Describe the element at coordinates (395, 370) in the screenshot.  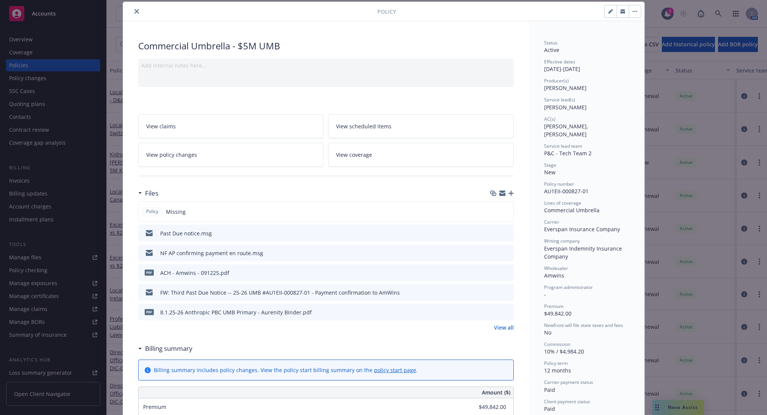
I see `a: policy start page` at that location.